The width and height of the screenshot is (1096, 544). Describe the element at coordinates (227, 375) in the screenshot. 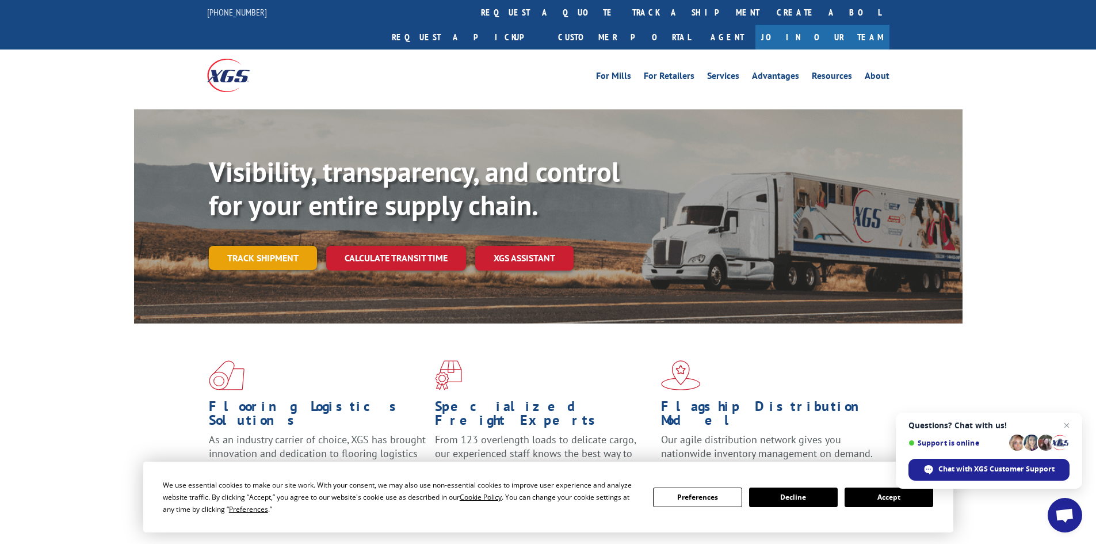

I see `img: xgs-icon-total-supply-chain-intelligence-red` at that location.